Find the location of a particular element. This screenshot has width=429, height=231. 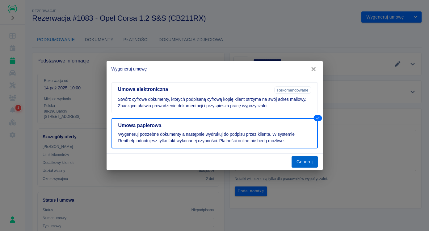

p: Stwórz cyfrowe dokumenty, których podpisaną cyfrową kopię klient otrzyma na swój adres mailowy. Z... is located at coordinates (215, 103).